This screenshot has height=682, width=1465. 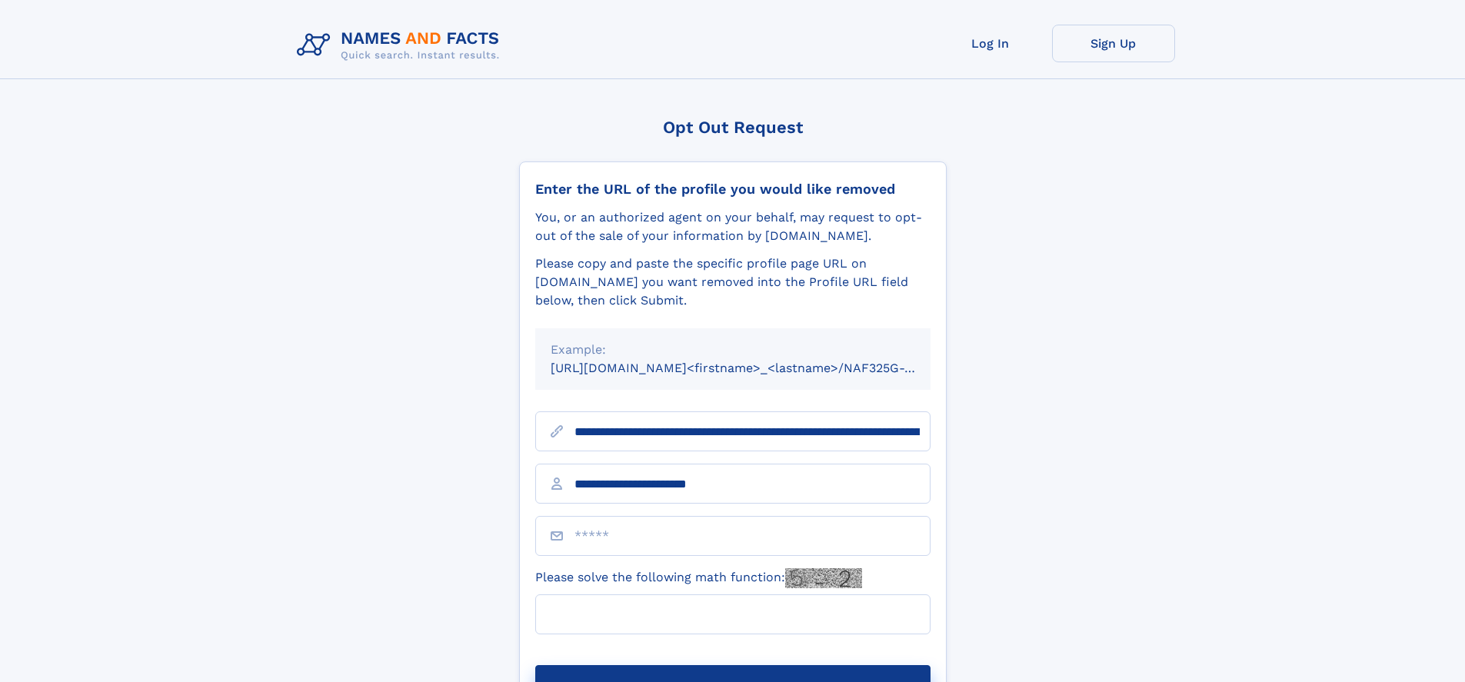 What do you see at coordinates (991, 43) in the screenshot?
I see `a: Log In` at bounding box center [991, 43].